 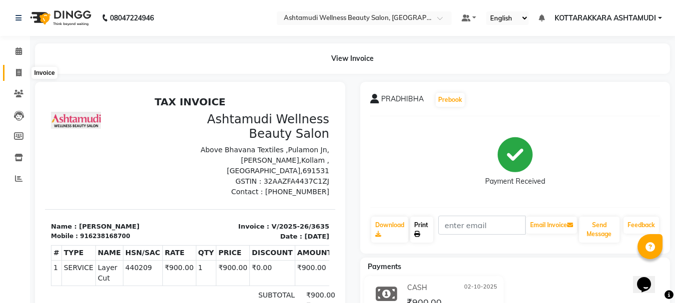 I want to click on th: DISCOUNT, so click(x=227, y=161).